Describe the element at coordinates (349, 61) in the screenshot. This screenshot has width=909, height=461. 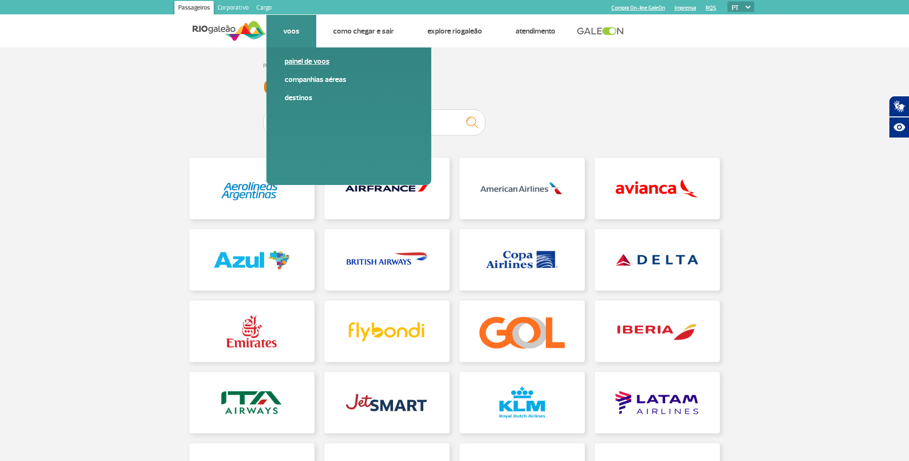
I see `a: Painel de voos` at that location.